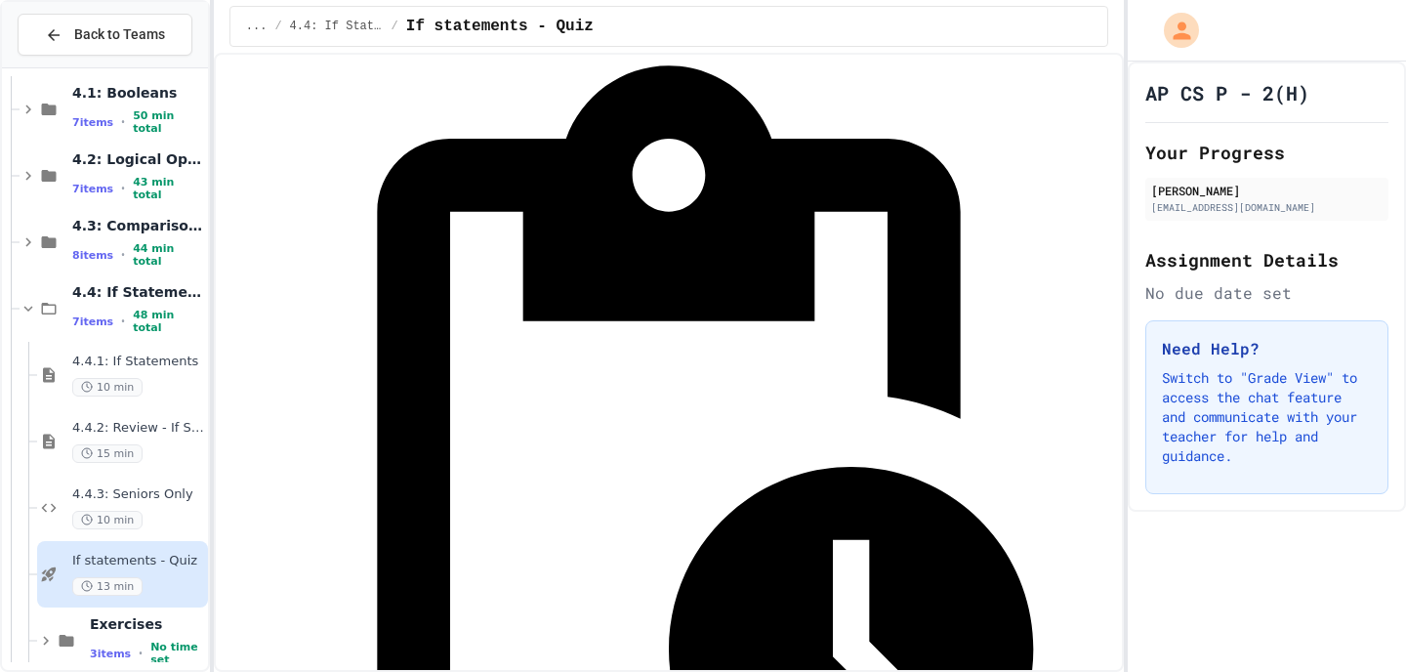 The width and height of the screenshot is (1406, 672). Describe the element at coordinates (138, 494) in the screenshot. I see `span: 4.4.3: Seniors Only` at that location.